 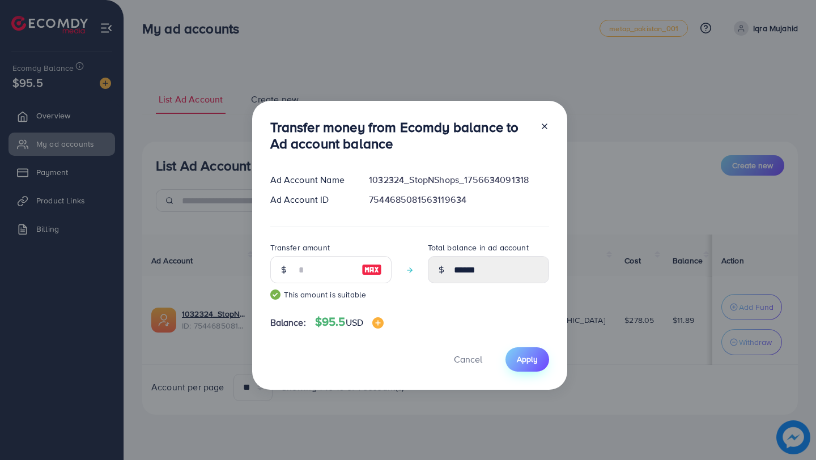 I want to click on span: Apply, so click(x=527, y=359).